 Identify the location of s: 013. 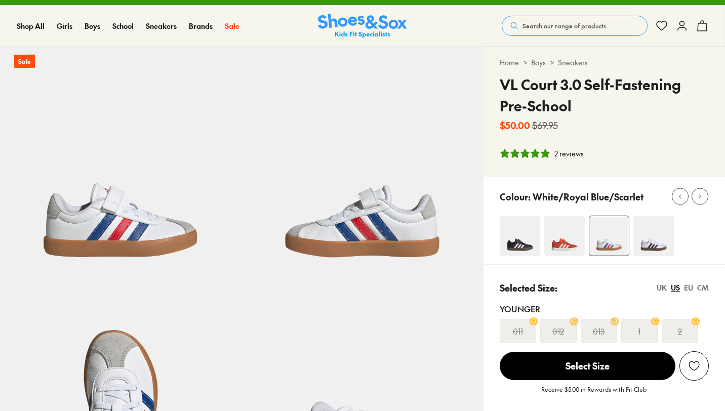
(598, 331).